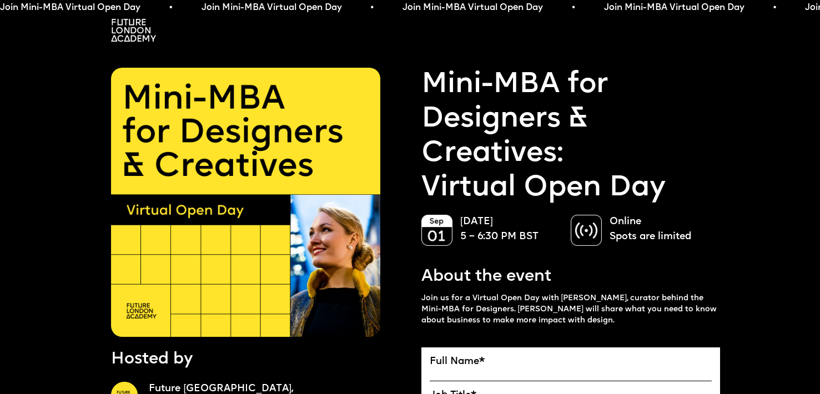  Describe the element at coordinates (571, 119) in the screenshot. I see `a: Mini-MBA for Designers & Creatives:` at that location.